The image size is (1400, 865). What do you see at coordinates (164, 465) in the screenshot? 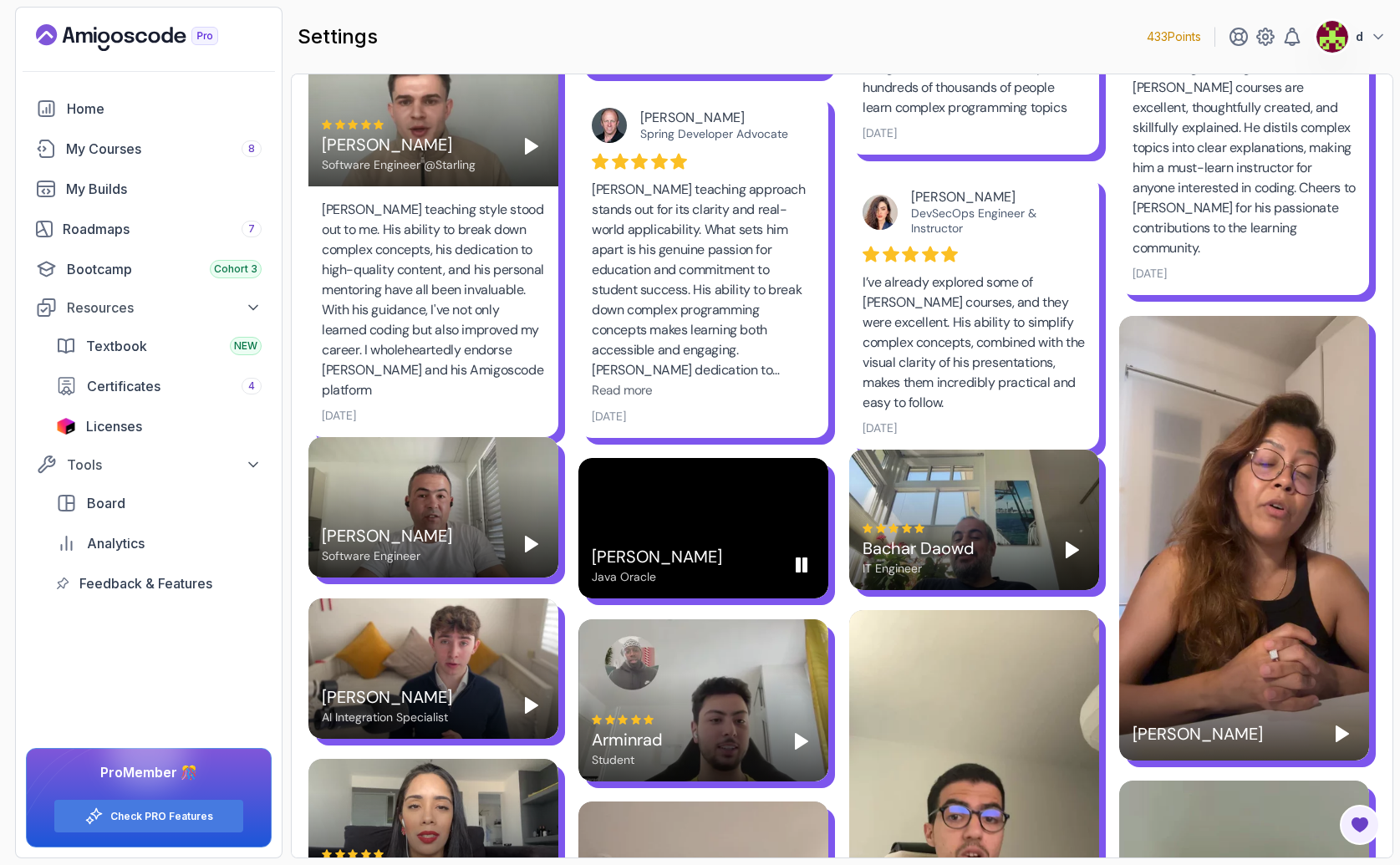
I see `div: Tools` at bounding box center [164, 465].